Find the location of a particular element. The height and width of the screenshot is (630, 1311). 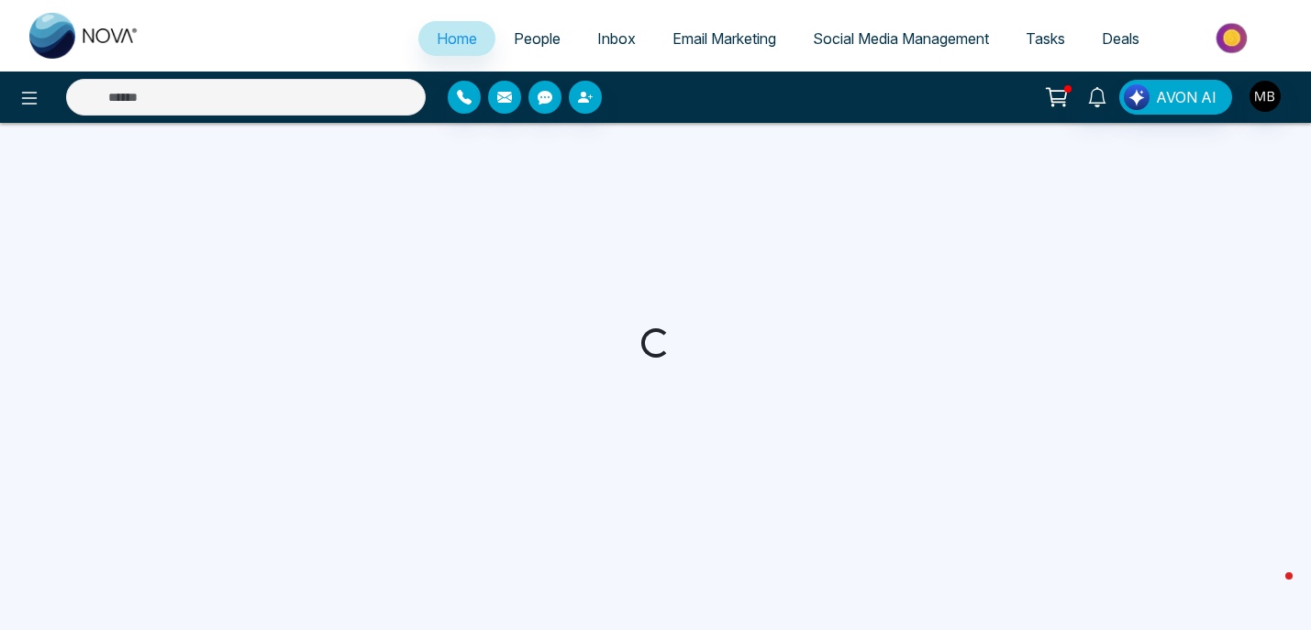

img: Nova CRM Logo is located at coordinates (84, 36).